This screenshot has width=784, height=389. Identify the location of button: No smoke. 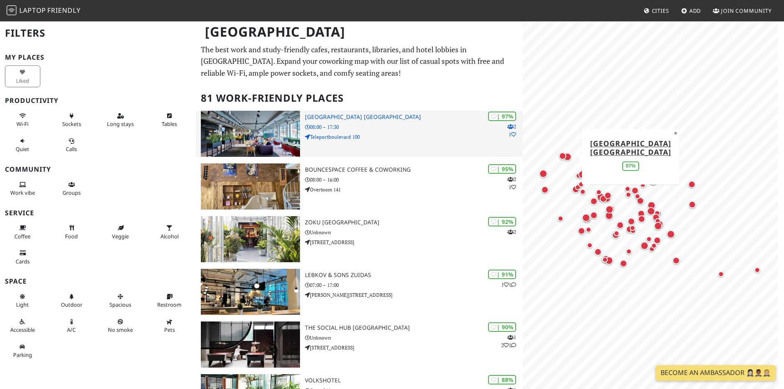
(121, 326).